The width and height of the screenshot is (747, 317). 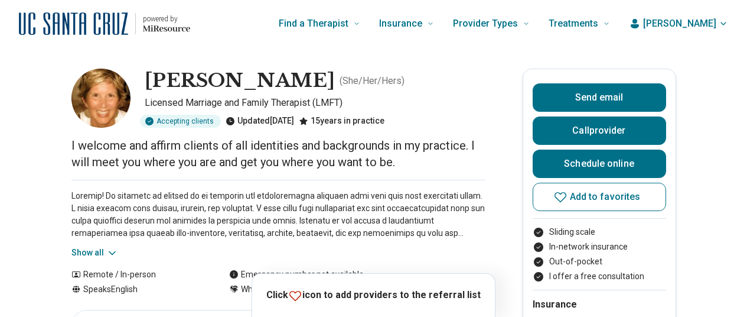 What do you see at coordinates (600, 261) in the screenshot?
I see `li: Out-of-pocket` at bounding box center [600, 261].